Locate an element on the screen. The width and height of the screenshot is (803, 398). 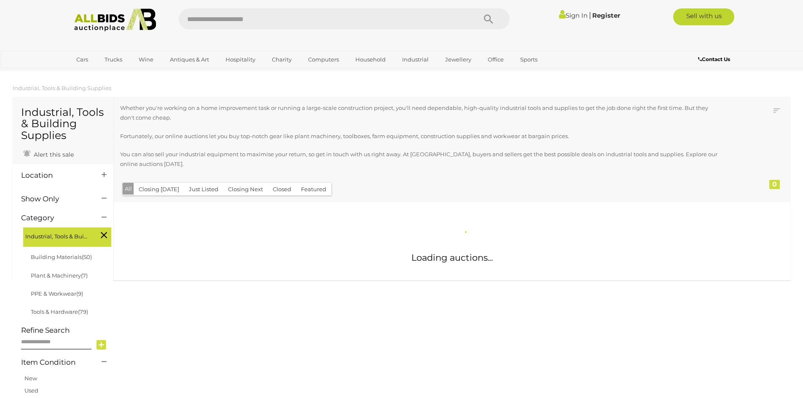
p: You can also sell your industrial equipment to maximise your return, so get in touch with us righ... is located at coordinates (421, 159).